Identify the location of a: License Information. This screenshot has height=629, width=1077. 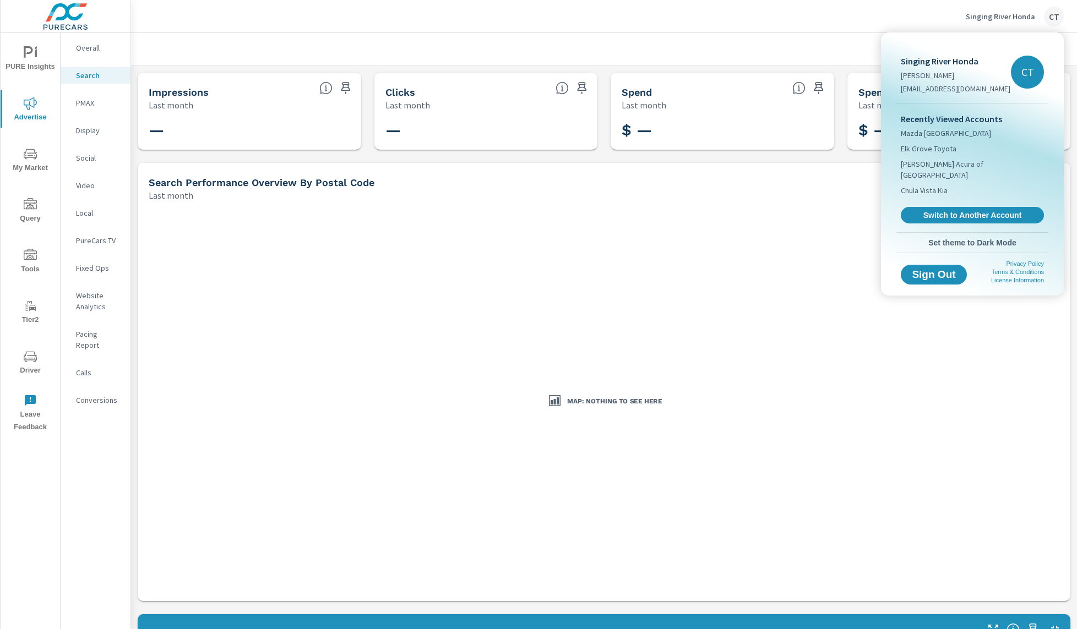
(1018, 280).